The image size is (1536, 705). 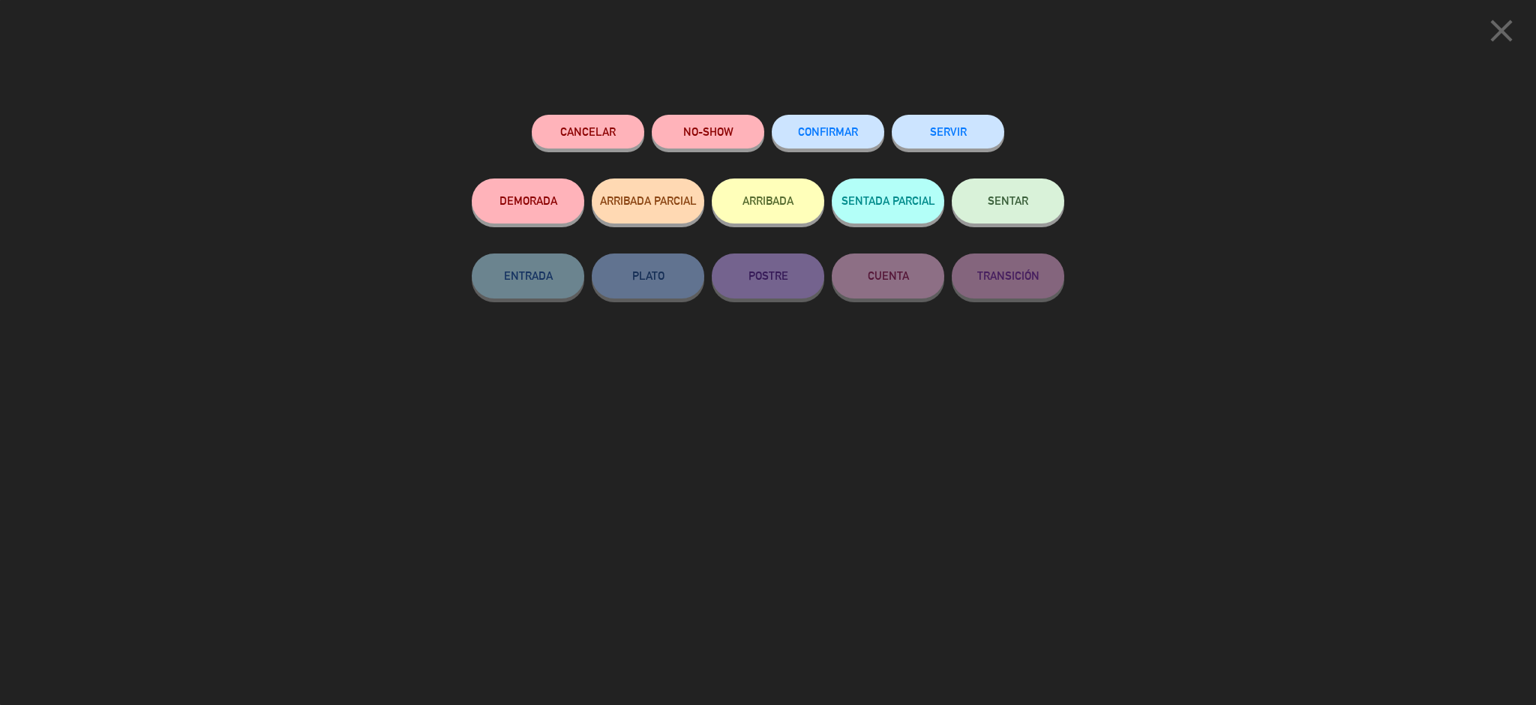 What do you see at coordinates (1008, 200) in the screenshot?
I see `span: SENTAR` at bounding box center [1008, 200].